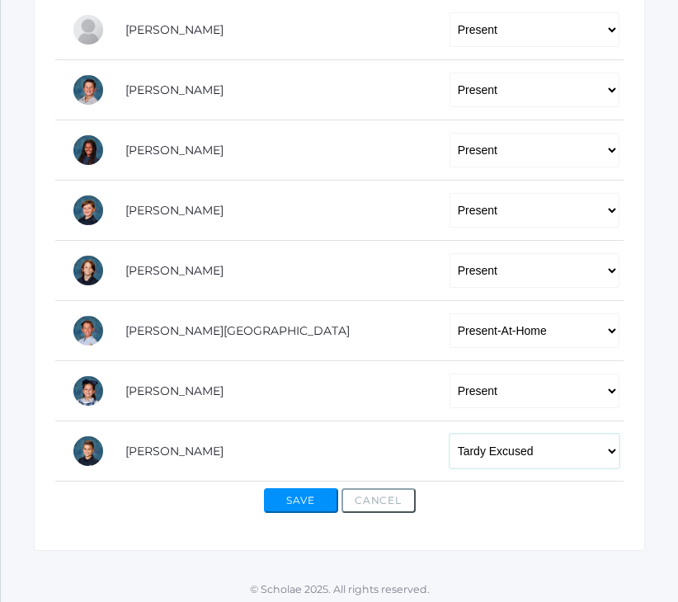 Image resolution: width=678 pixels, height=602 pixels. What do you see at coordinates (339, 590) in the screenshot?
I see `p: © Scholae 2025. All rights reserved.` at bounding box center [339, 590].